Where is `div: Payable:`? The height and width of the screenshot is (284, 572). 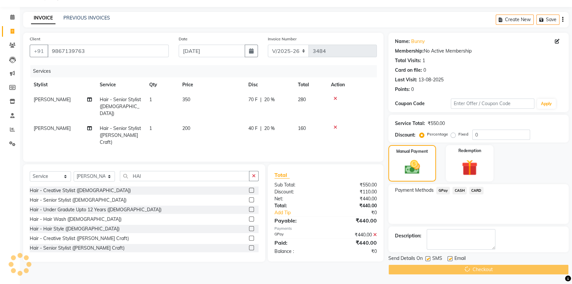
div: Payable: is located at coordinates (297, 220).